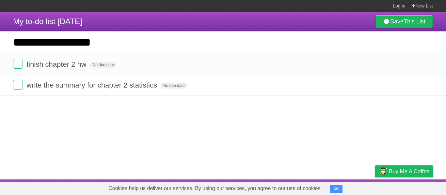  Describe the element at coordinates (295, 188) in the screenshot. I see `a: About` at that location.